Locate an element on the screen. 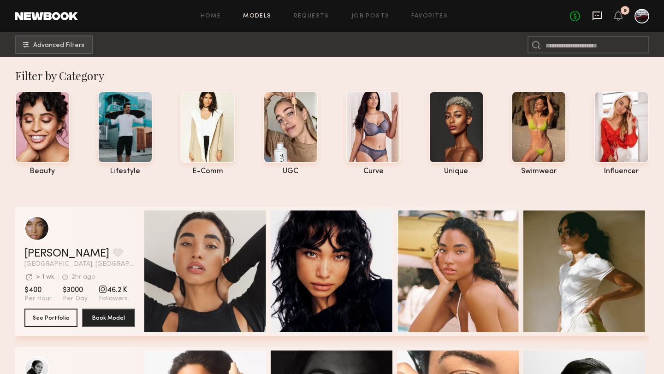  a: Requests is located at coordinates (311, 16).